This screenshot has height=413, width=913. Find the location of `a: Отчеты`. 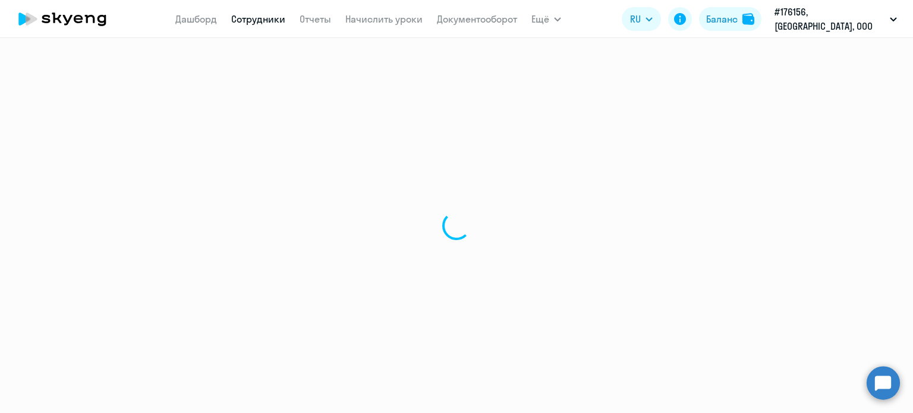

a: Отчеты is located at coordinates (315, 19).